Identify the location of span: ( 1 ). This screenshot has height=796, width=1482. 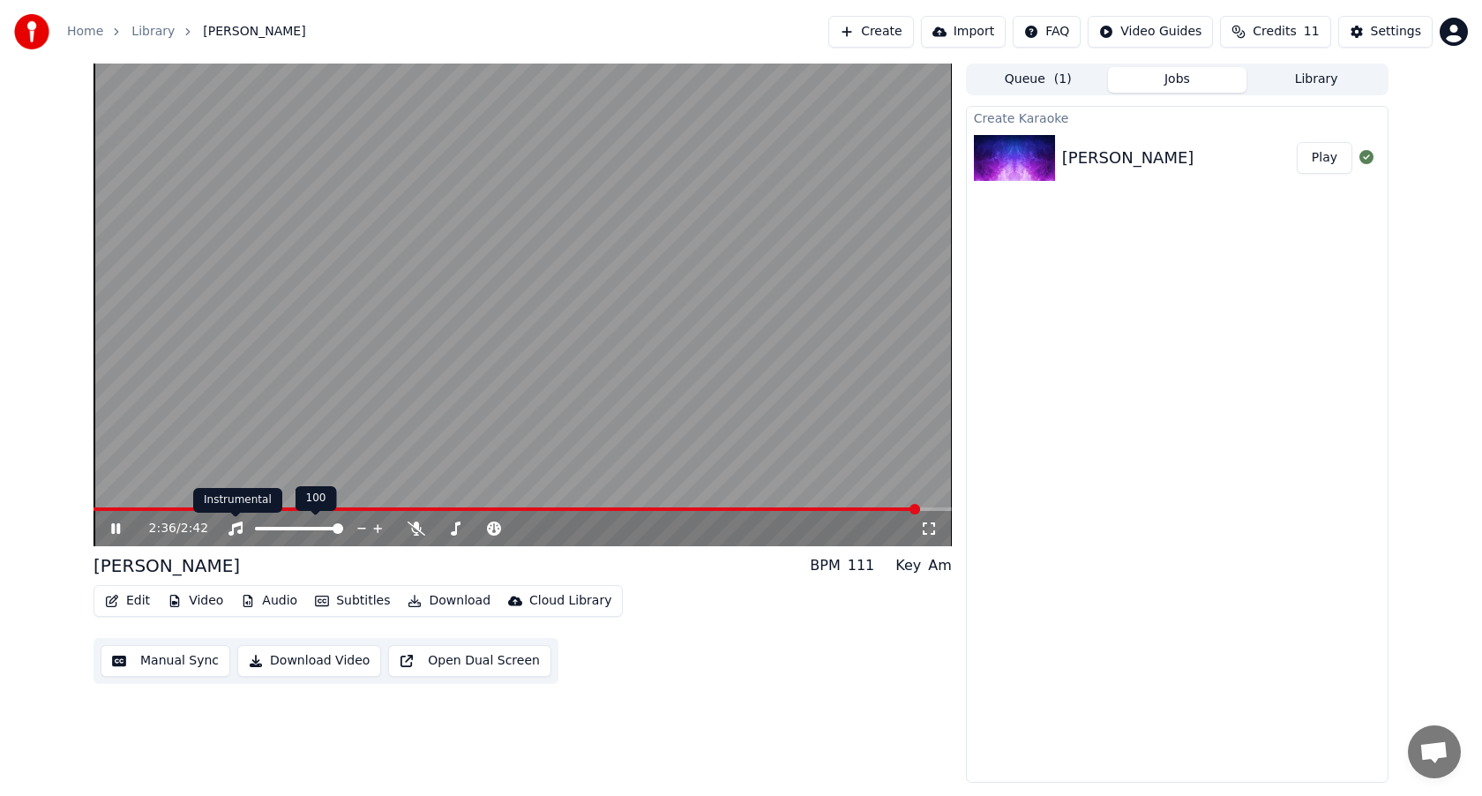
(1063, 79).